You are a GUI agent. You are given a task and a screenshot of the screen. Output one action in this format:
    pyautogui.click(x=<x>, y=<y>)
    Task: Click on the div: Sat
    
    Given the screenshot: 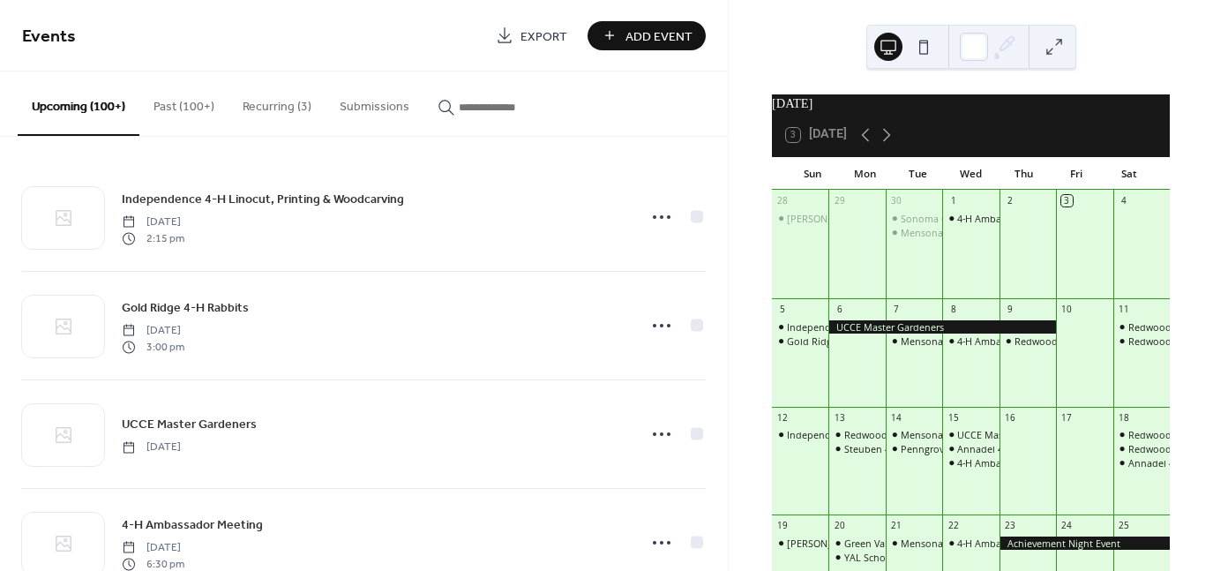 What is the action you would take?
    pyautogui.click(x=1129, y=174)
    